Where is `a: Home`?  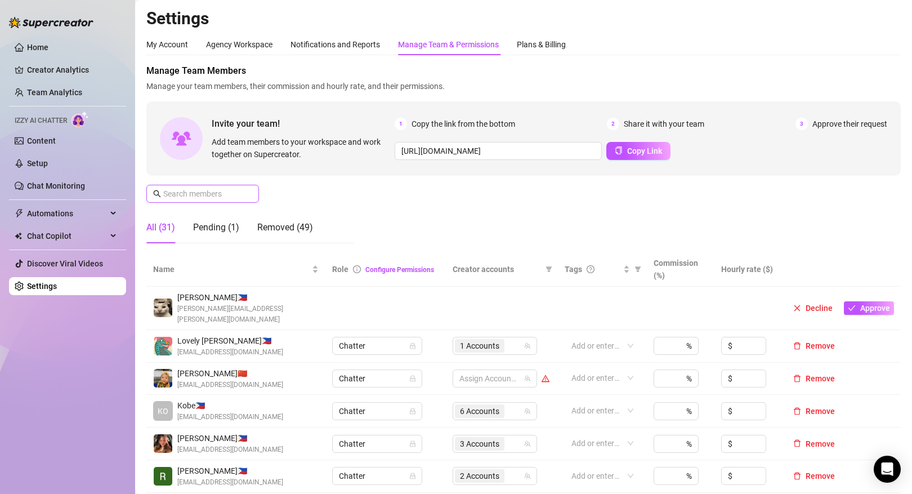
a: Home is located at coordinates (38, 47).